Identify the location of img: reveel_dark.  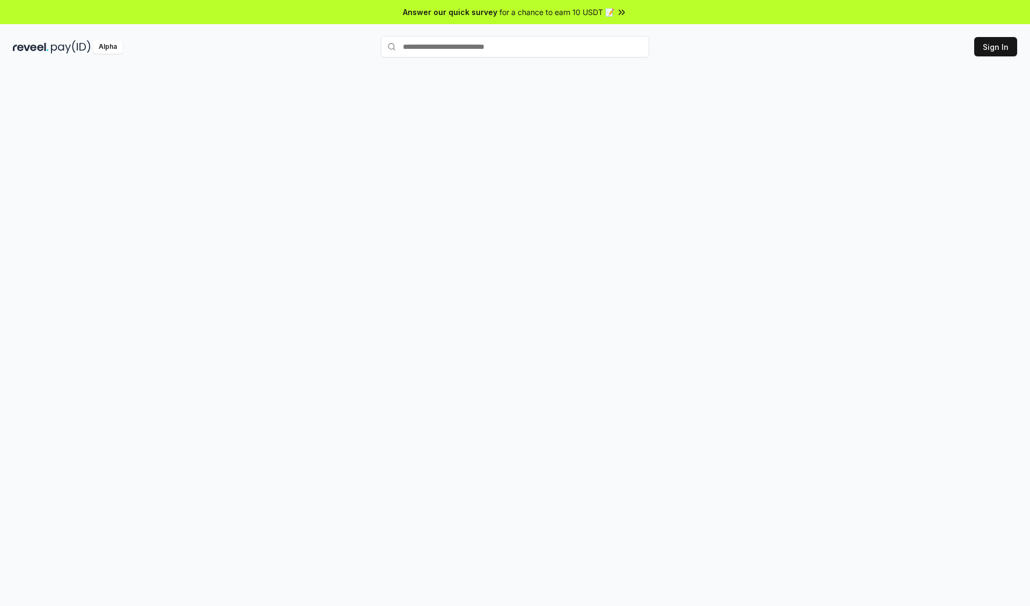
(31, 47).